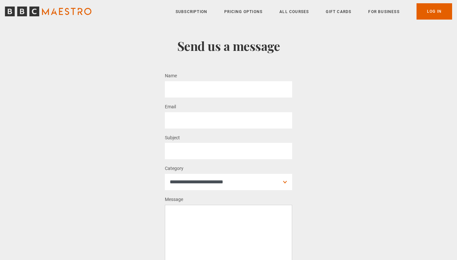 The height and width of the screenshot is (260, 457). I want to click on a: For business, so click(383, 12).